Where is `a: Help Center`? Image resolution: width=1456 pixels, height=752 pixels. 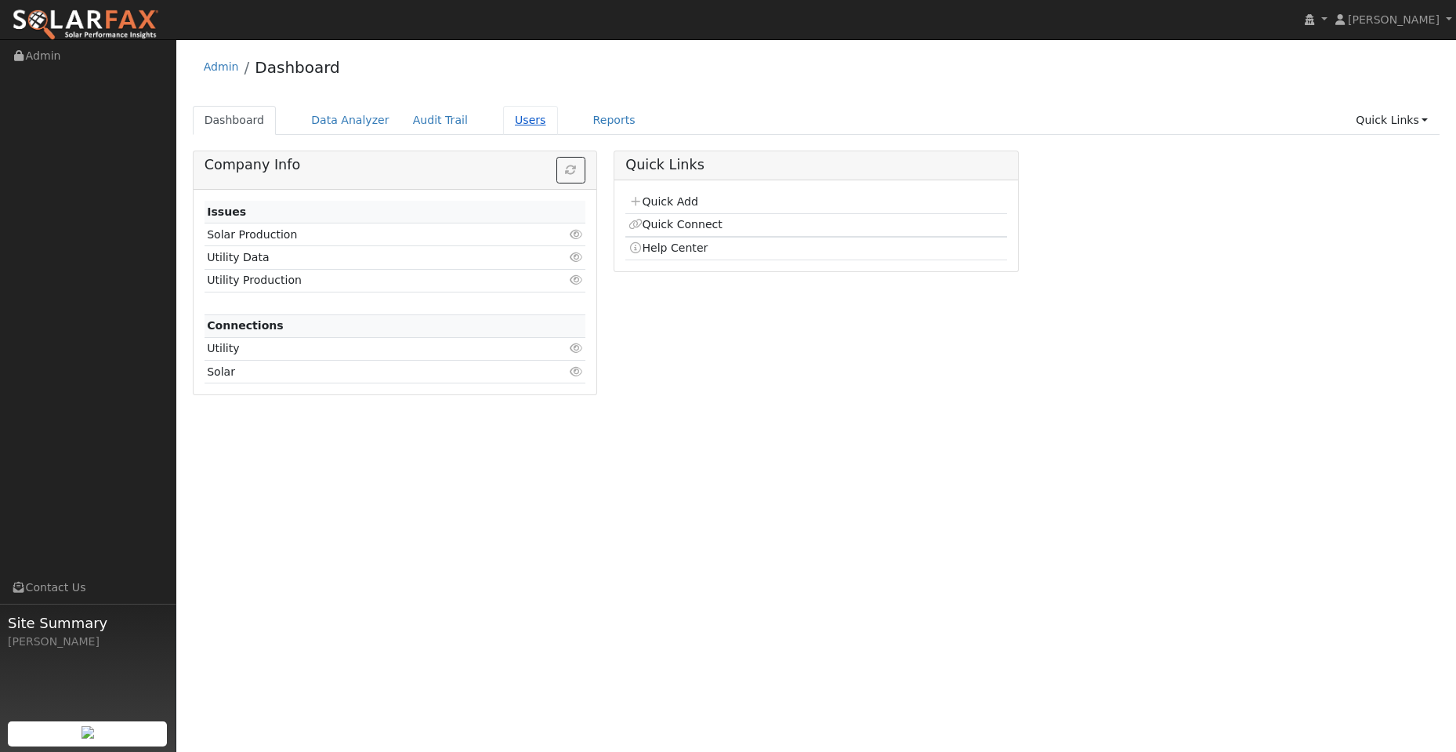 a: Help Center is located at coordinates (668, 248).